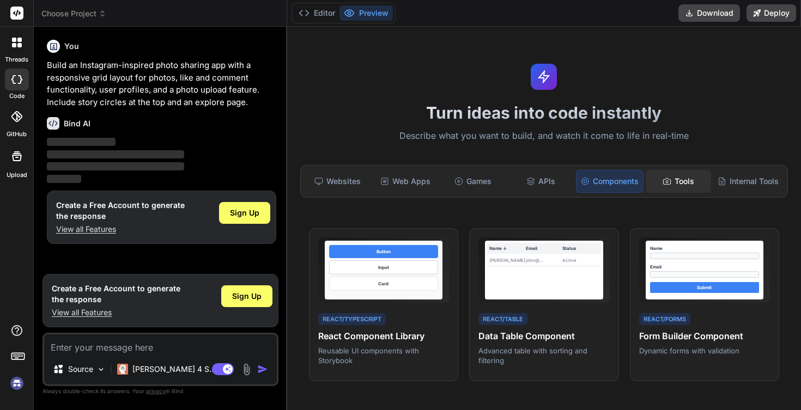 The width and height of the screenshot is (801, 410). What do you see at coordinates (16, 134) in the screenshot?
I see `label: GitHub` at bounding box center [16, 134].